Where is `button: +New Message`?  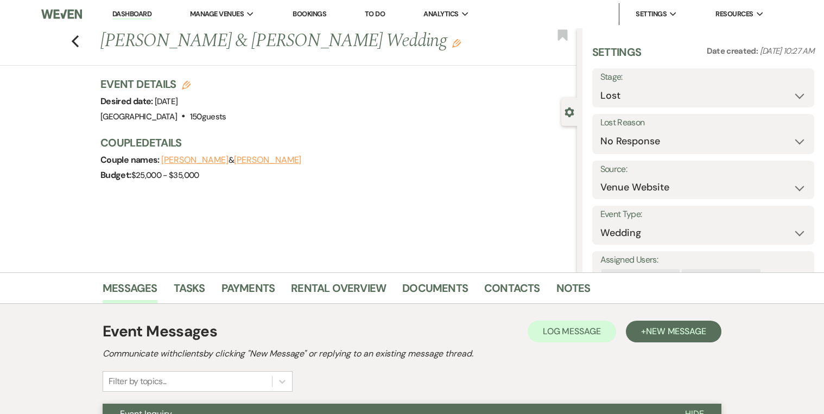
button: +New Message is located at coordinates (674, 332).